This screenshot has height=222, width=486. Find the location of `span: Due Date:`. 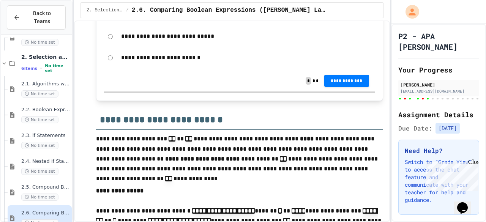

span: Due Date: is located at coordinates (415, 128).